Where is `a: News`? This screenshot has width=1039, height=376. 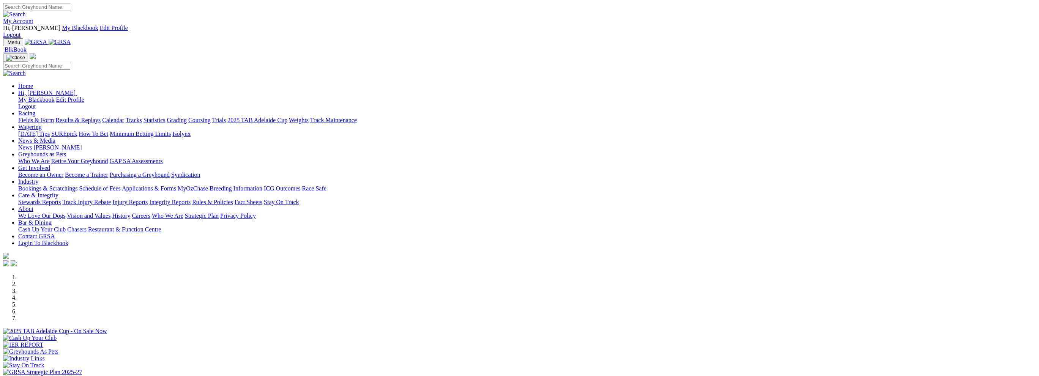 a: News is located at coordinates (25, 147).